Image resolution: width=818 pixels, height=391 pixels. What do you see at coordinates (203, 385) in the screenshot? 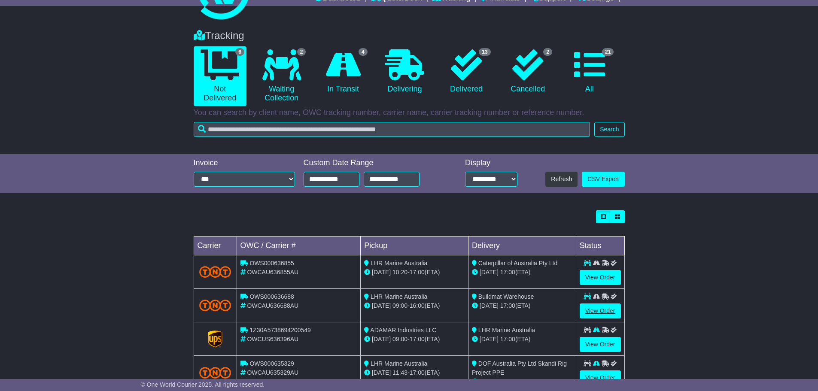
I see `span: © One World Courier 2025. All rights reserved.` at bounding box center [203, 385].